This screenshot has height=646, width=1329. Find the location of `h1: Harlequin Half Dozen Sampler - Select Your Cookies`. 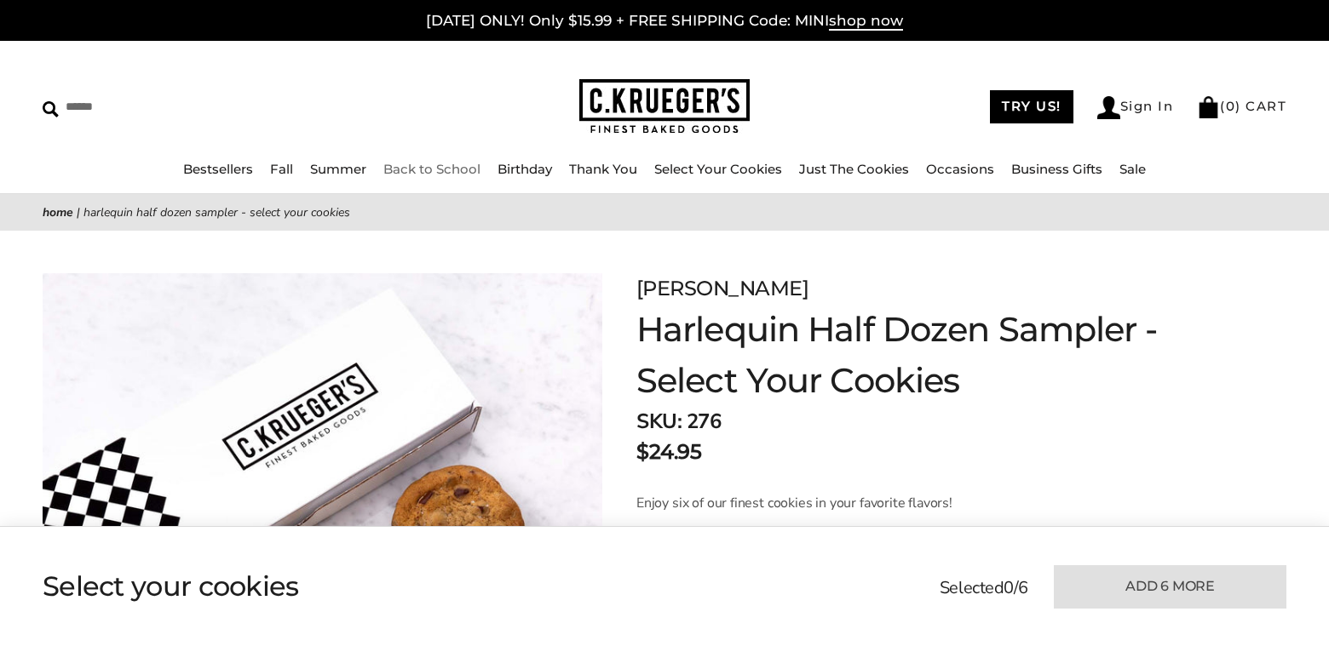

h1: Harlequin Half Dozen Sampler - Select Your Cookies is located at coordinates (910, 355).